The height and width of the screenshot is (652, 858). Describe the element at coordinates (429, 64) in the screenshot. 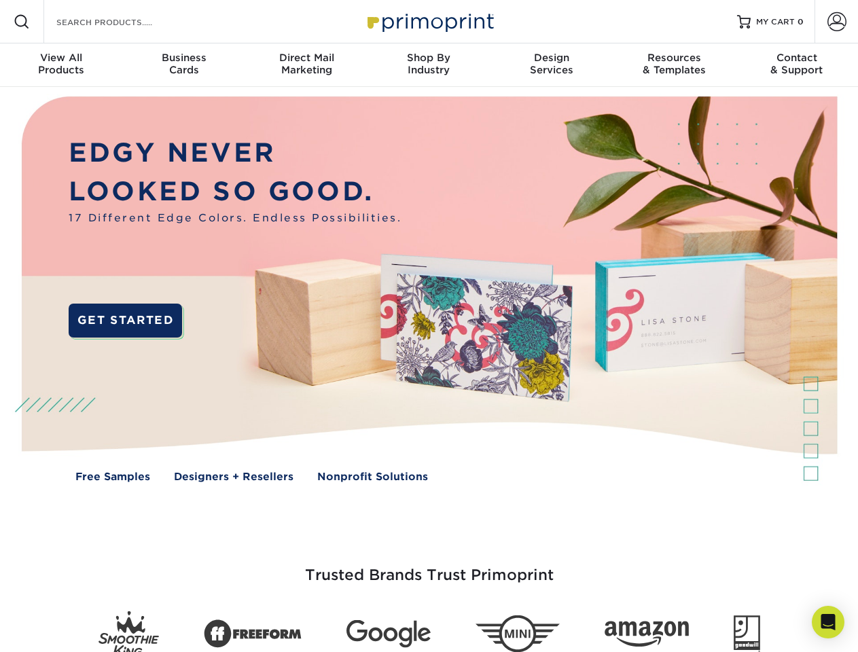

I see `div: Industry` at that location.